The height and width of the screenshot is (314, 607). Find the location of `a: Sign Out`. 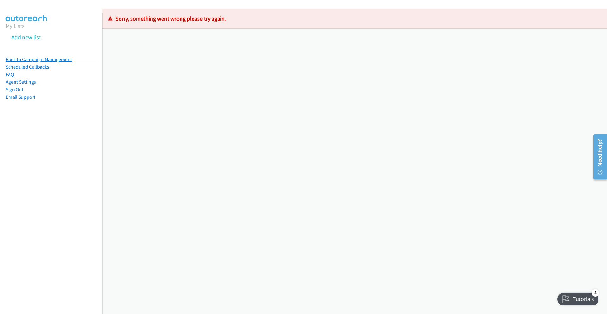

a: Sign Out is located at coordinates (15, 89).